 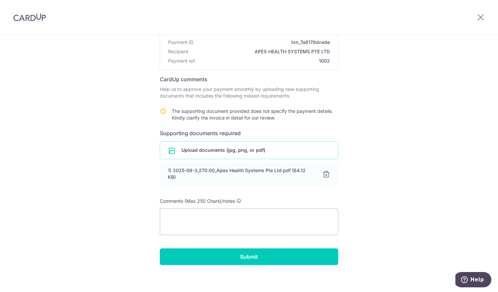 What do you see at coordinates (249, 79) in the screenshot?
I see `h6: CardUp comments` at bounding box center [249, 79].